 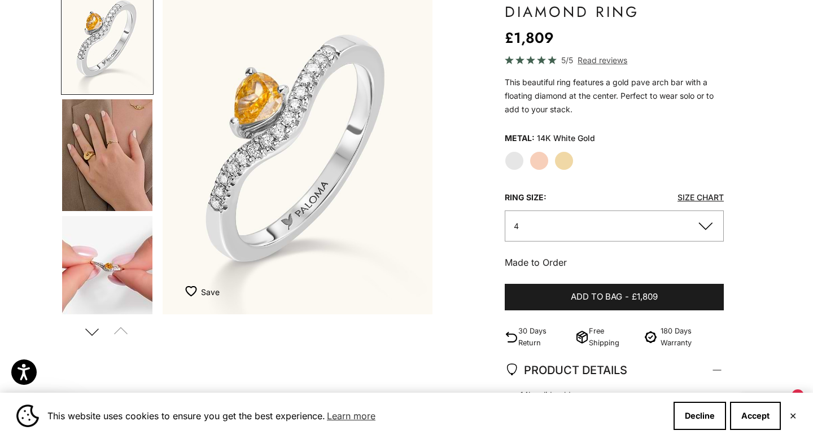 I want to click on span: This website uses cookies to ensure you get the best experience., so click(x=356, y=416).